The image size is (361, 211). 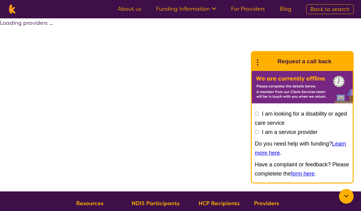 I want to click on img: Karista logo, so click(x=12, y=9).